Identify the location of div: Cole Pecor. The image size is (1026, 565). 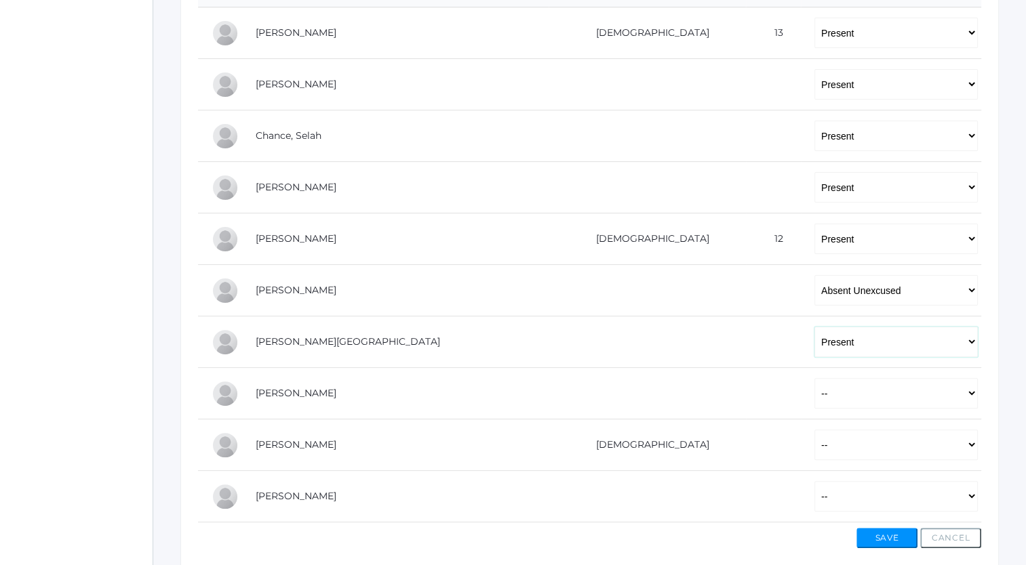
(225, 445).